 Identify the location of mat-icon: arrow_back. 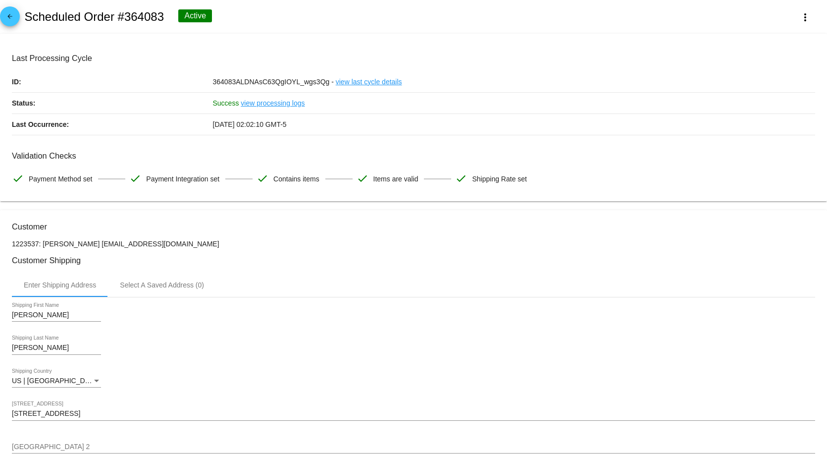
(10, 19).